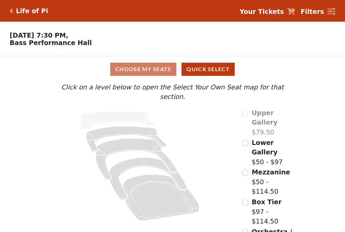  I want to click on span: Upper Gallery, so click(264, 118).